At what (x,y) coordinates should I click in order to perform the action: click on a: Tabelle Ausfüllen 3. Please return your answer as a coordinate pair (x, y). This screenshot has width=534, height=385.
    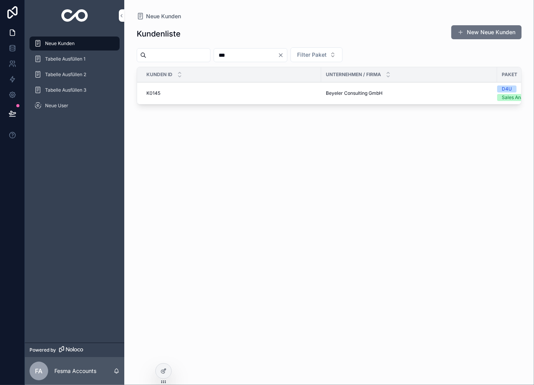
    Looking at the image, I should click on (75, 90).